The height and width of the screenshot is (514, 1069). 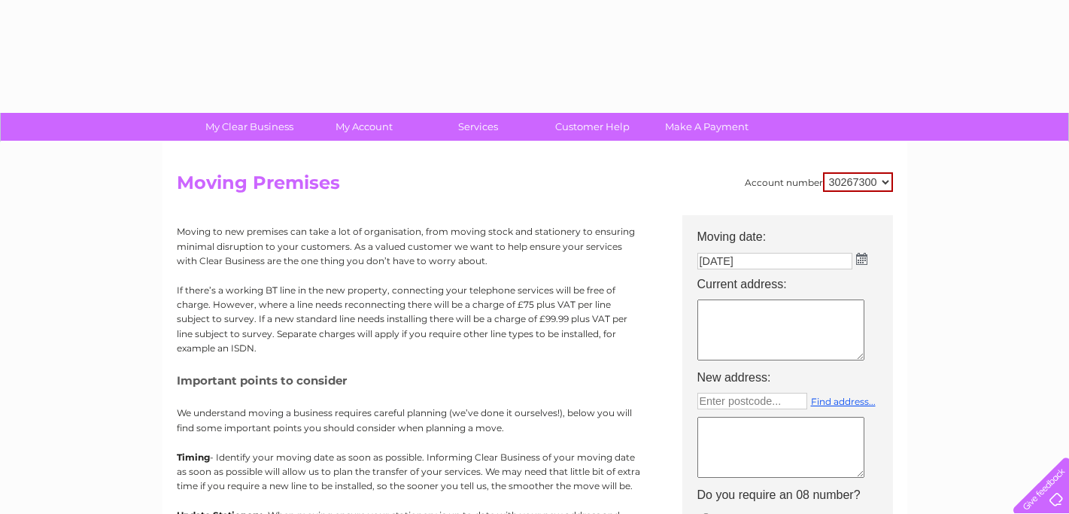 What do you see at coordinates (535, 187) in the screenshot?
I see `h2: Moving Premises` at bounding box center [535, 187].